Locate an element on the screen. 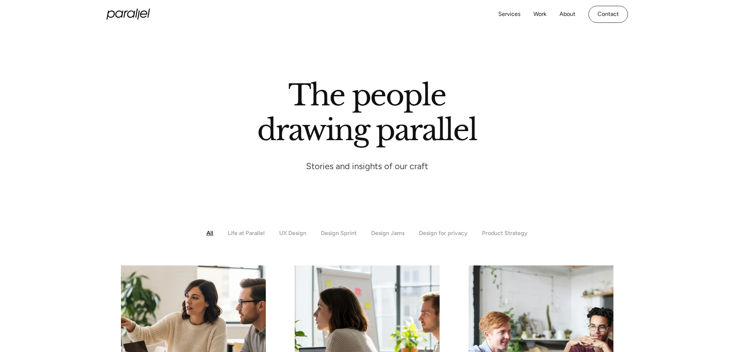 Image resolution: width=734 pixels, height=352 pixels. div: Product Strategy is located at coordinates (505, 233).